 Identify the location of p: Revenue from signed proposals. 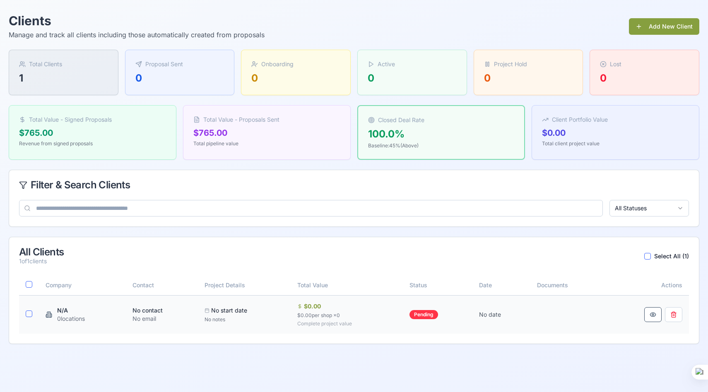
(92, 144).